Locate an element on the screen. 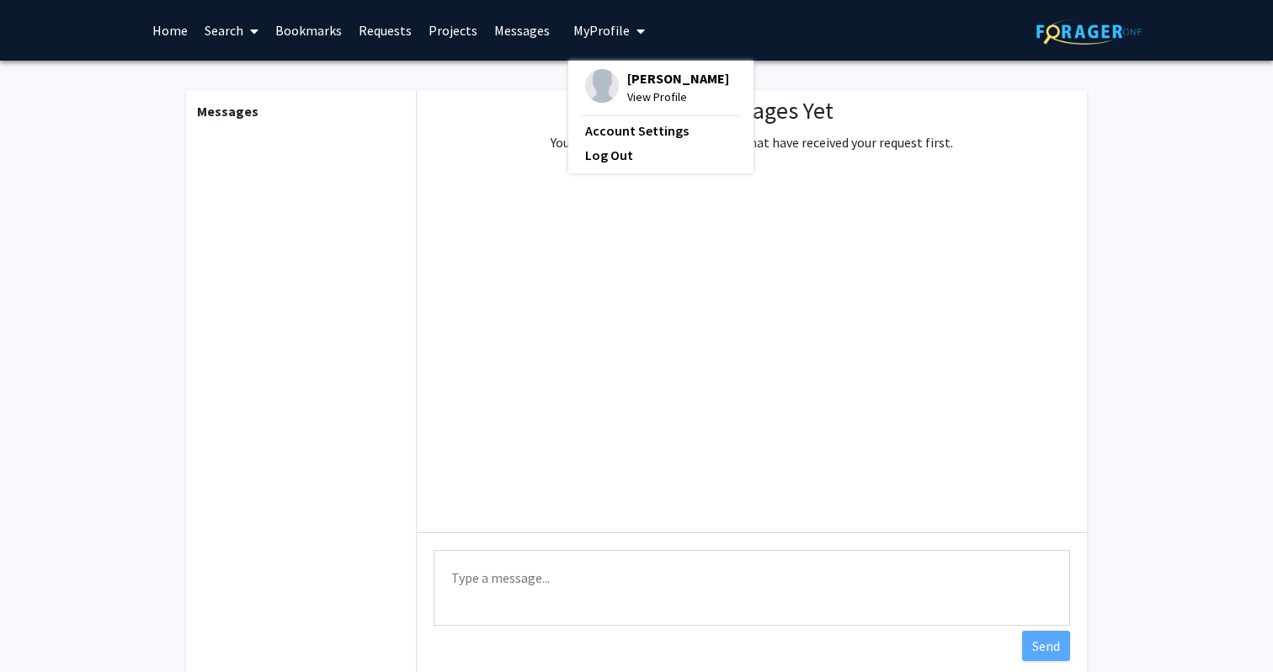 The image size is (1273, 672). span: My Profile is located at coordinates (601, 30).